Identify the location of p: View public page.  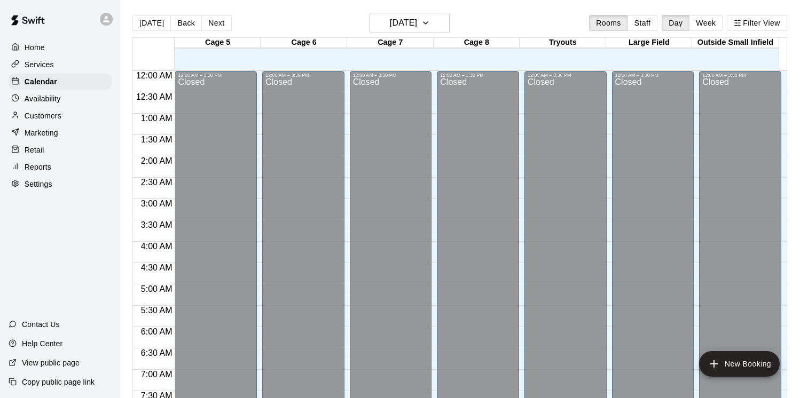
(51, 363).